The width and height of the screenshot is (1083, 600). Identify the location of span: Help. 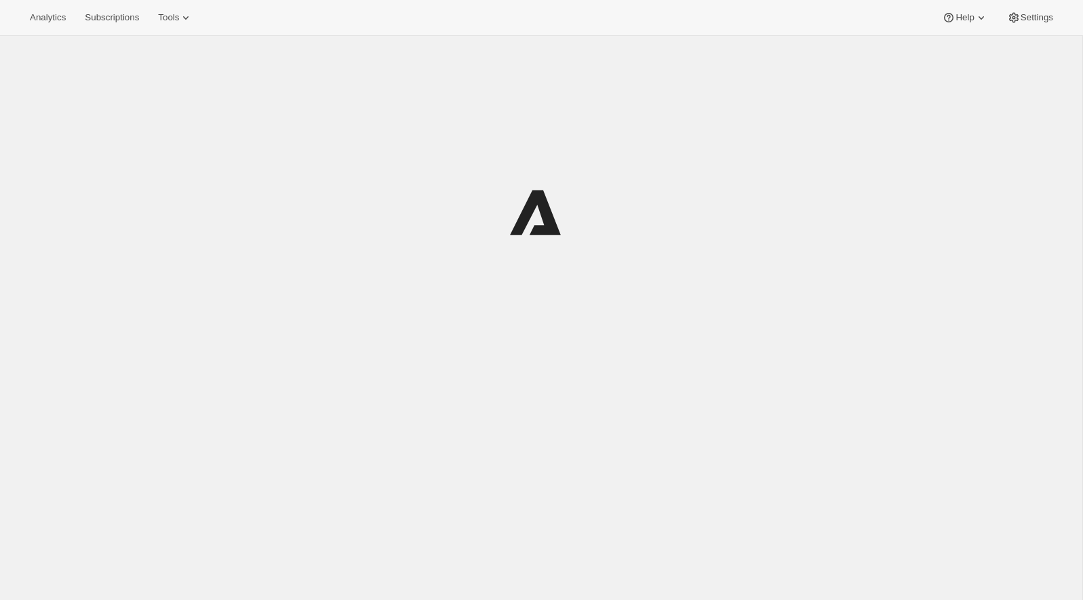
(965, 18).